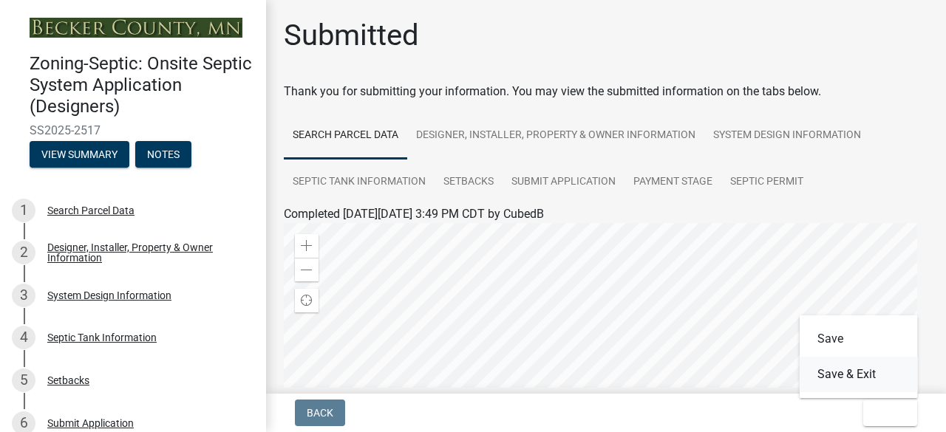 Image resolution: width=946 pixels, height=432 pixels. What do you see at coordinates (136, 27) in the screenshot?
I see `img: Becker County, Minnesota` at bounding box center [136, 27].